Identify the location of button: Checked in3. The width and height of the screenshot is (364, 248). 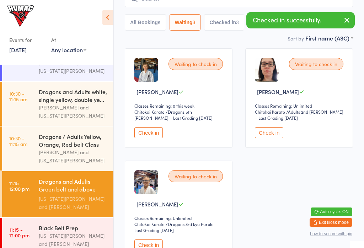
(224, 22).